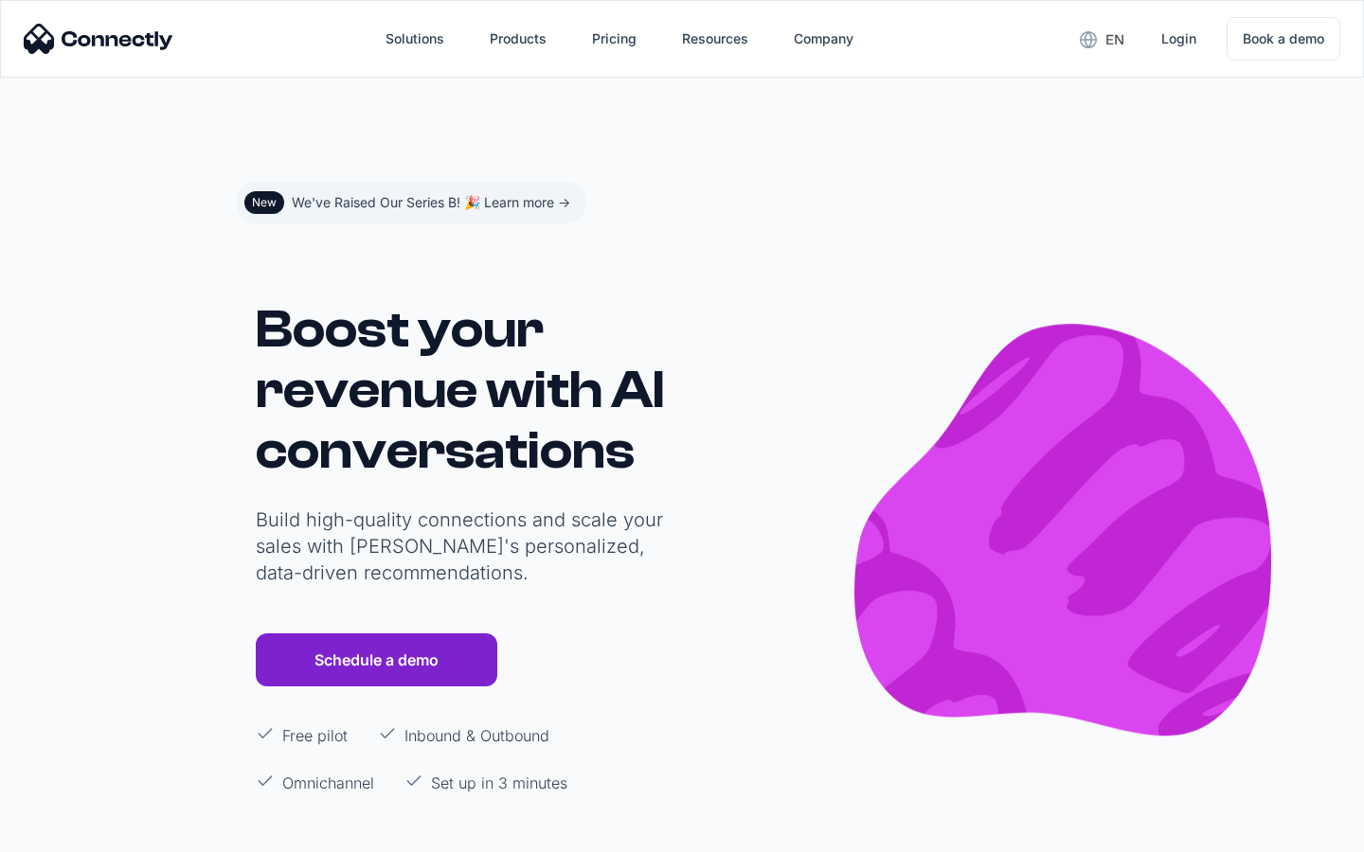 Image resolution: width=1364 pixels, height=852 pixels. I want to click on a: NewWe've Raised Our Series B! 🎉 Learn more ->, so click(411, 203).